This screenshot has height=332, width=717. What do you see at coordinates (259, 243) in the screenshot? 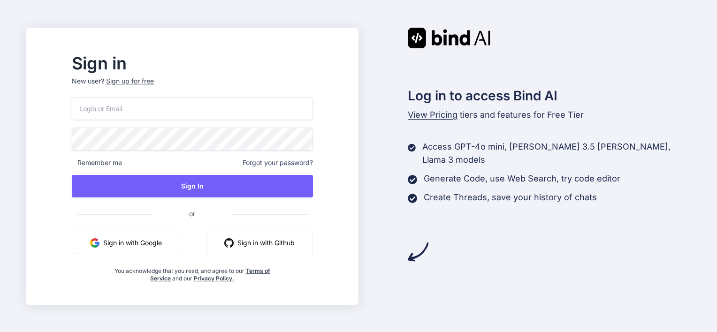
I see `button: Sign in with Github` at bounding box center [259, 243].